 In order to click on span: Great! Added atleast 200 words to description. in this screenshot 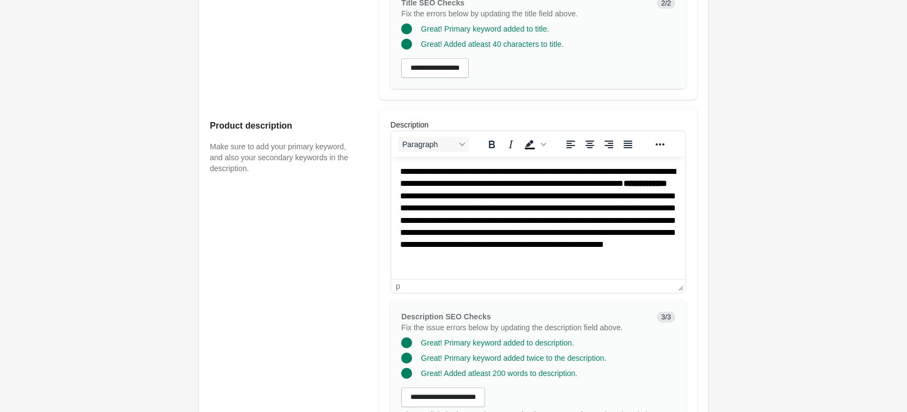, I will do `click(499, 373)`.